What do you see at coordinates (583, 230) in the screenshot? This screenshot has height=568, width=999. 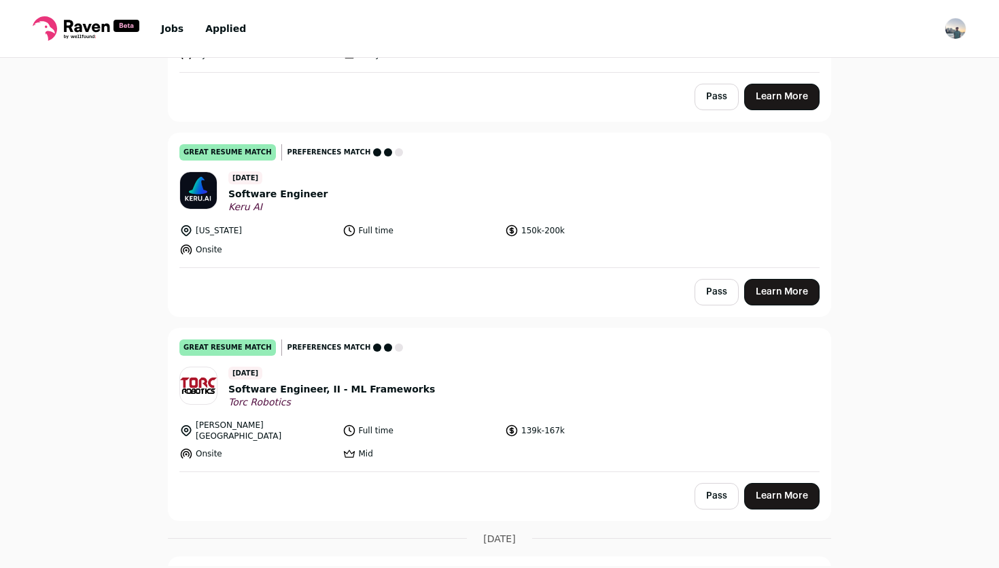 I see `li: 150k-200k` at bounding box center [583, 230].